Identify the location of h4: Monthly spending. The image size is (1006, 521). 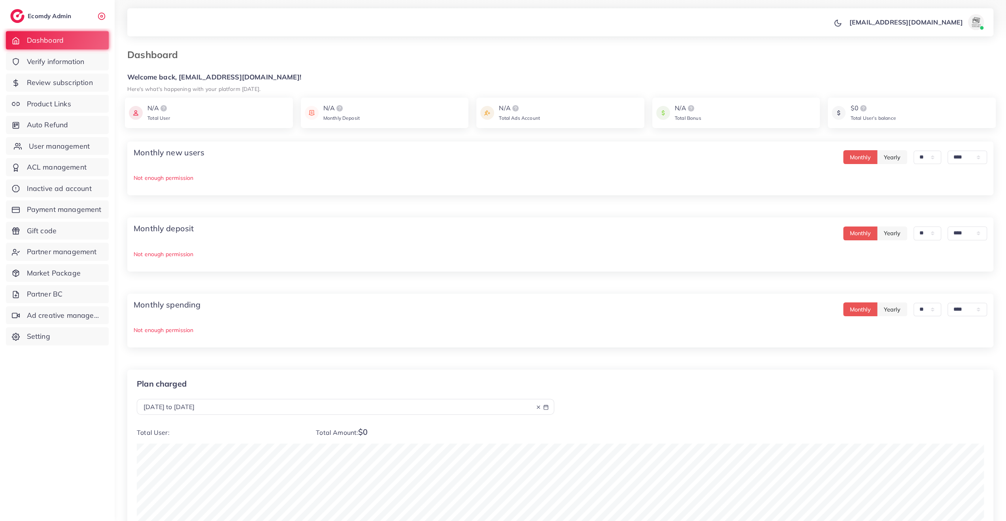
(167, 305).